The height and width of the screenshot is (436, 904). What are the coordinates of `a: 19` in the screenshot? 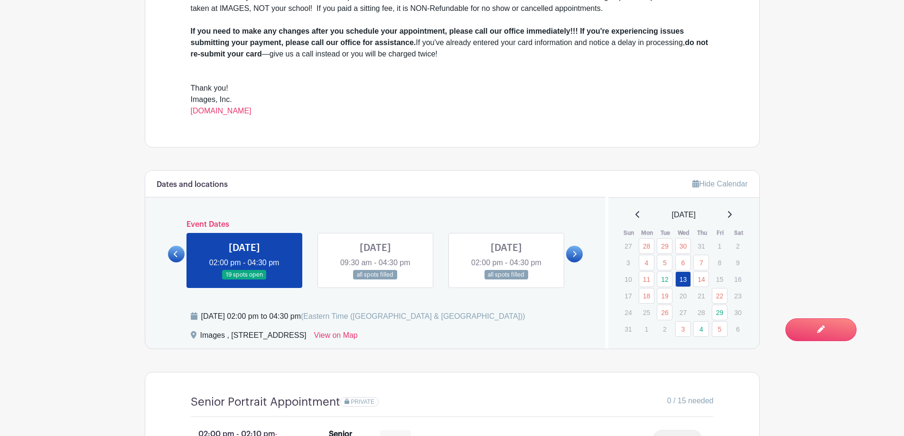 It's located at (664, 296).